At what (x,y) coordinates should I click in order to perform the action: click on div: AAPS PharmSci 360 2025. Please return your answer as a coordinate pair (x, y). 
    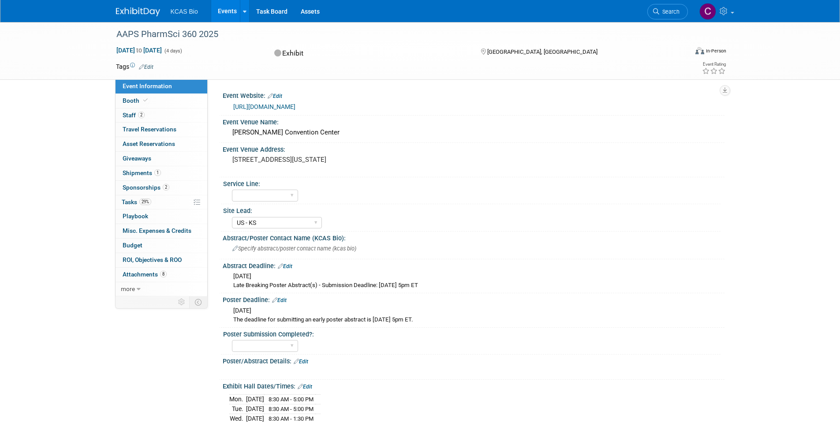
    Looking at the image, I should click on (394, 34).